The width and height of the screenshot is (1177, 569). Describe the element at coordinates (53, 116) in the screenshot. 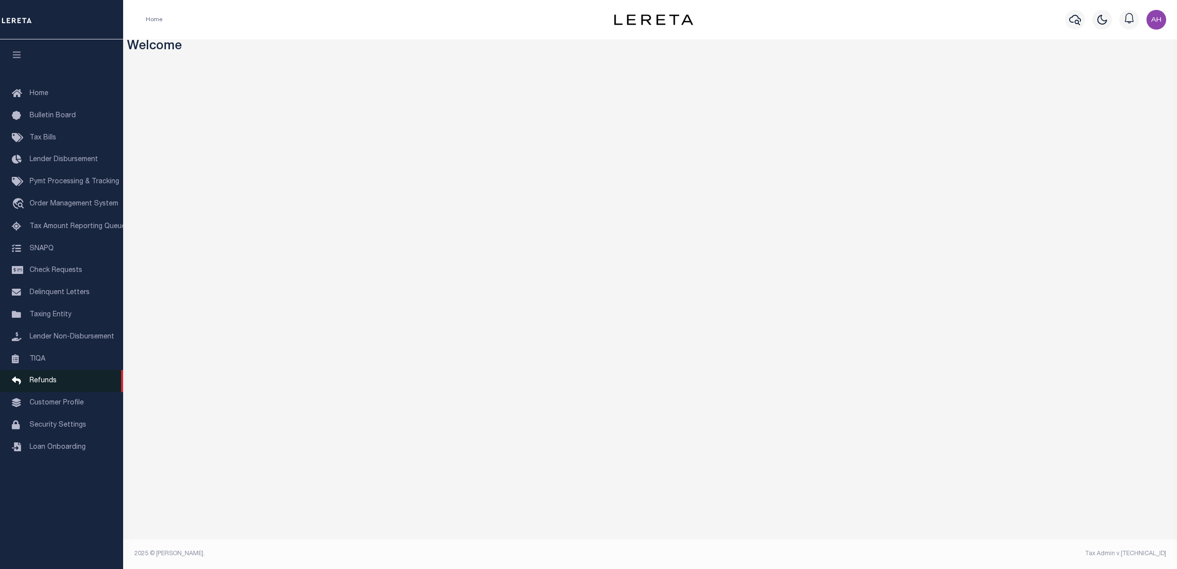

I see `span: Bulletin Board` at that location.